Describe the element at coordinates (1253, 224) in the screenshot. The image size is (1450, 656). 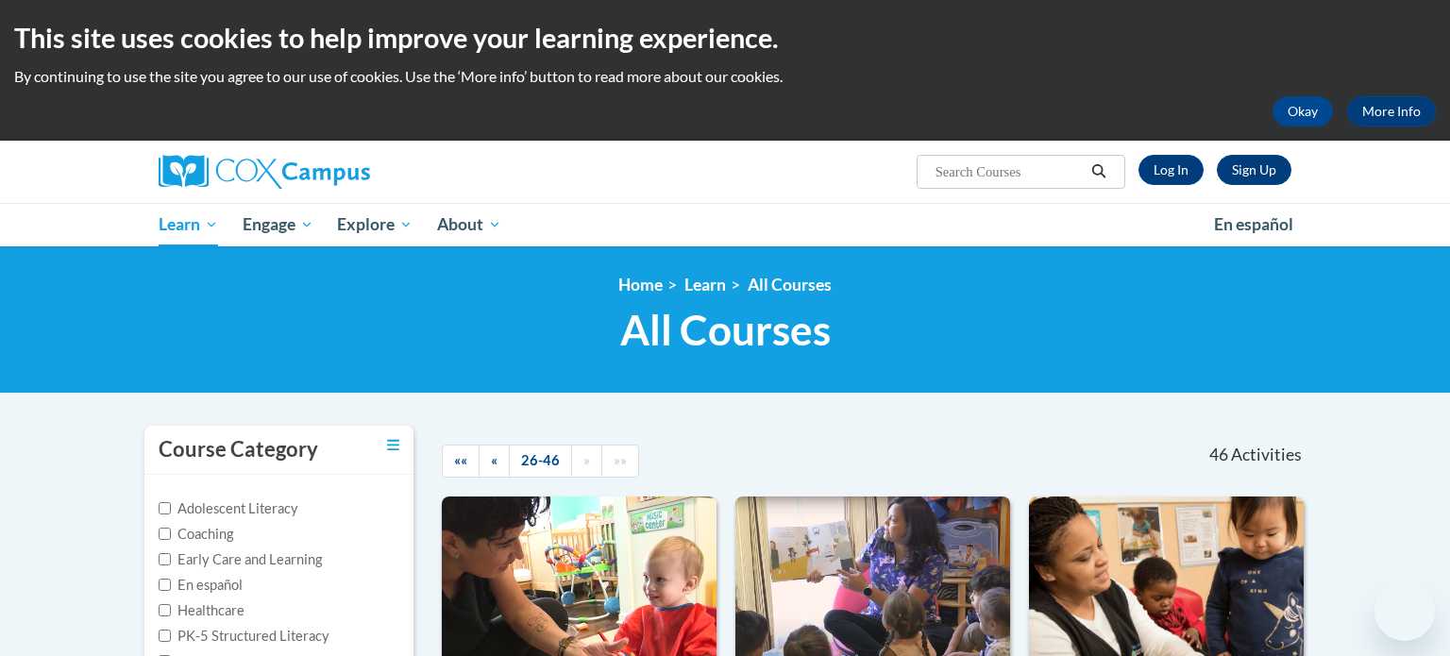
I see `span: En español` at that location.